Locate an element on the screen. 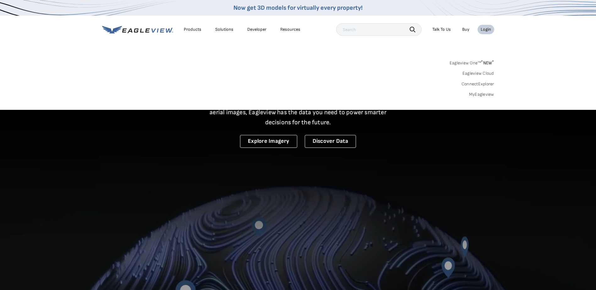  a: Explore Imagery is located at coordinates (268, 141).